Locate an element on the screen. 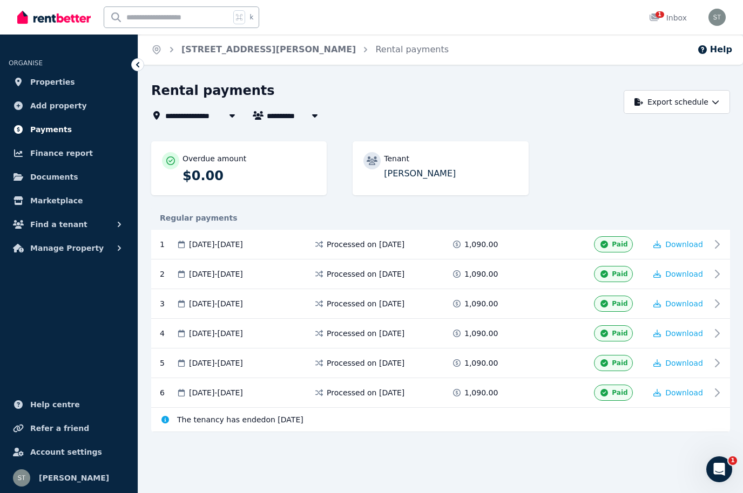 Image resolution: width=743 pixels, height=493 pixels. div: 1 is located at coordinates (168, 244).